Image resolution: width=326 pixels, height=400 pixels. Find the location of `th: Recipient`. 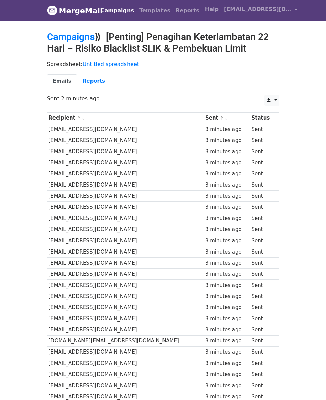

th: Recipient is located at coordinates (126, 118).